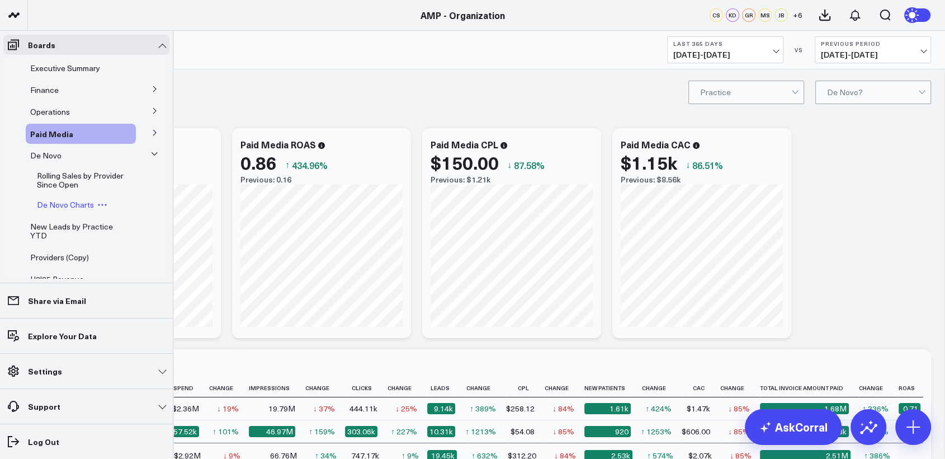  What do you see at coordinates (59, 257) in the screenshot?
I see `a: Providers (Copy)` at bounding box center [59, 257].